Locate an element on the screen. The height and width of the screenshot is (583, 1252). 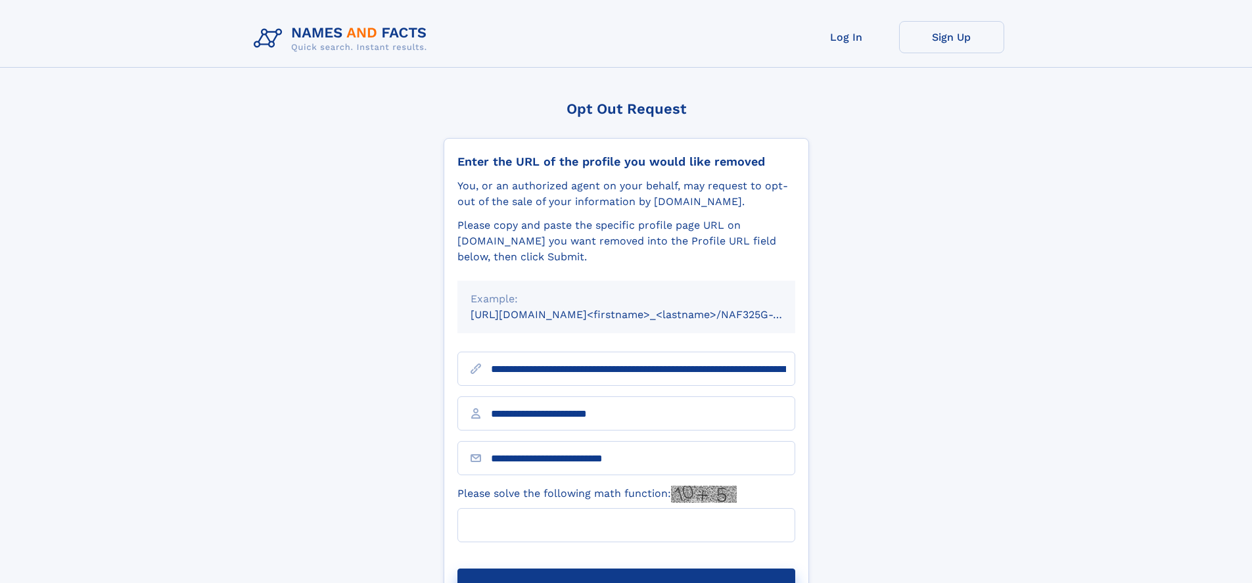
div: Example: is located at coordinates (626, 299).